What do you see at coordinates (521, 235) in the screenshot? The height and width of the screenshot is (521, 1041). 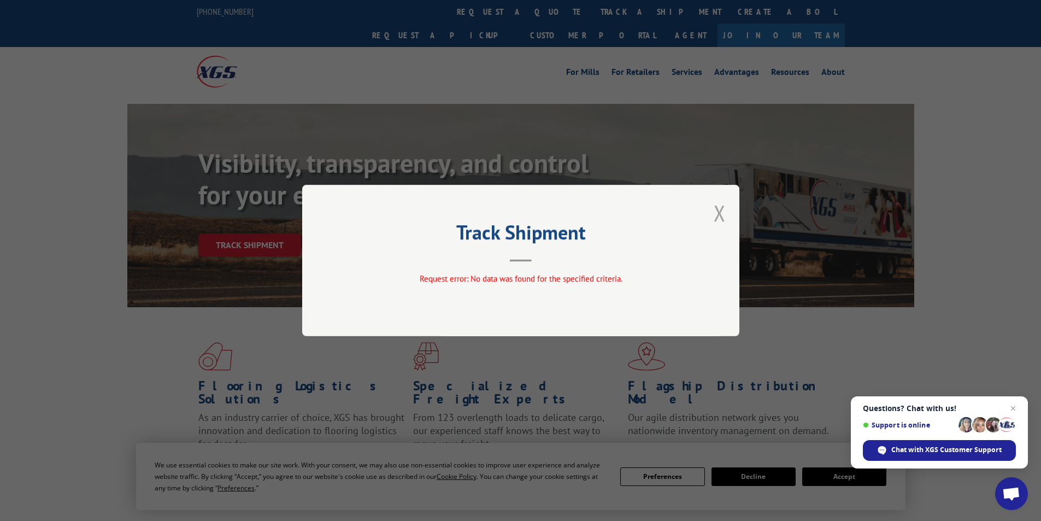 I see `h2: Track Shipment` at bounding box center [521, 235].